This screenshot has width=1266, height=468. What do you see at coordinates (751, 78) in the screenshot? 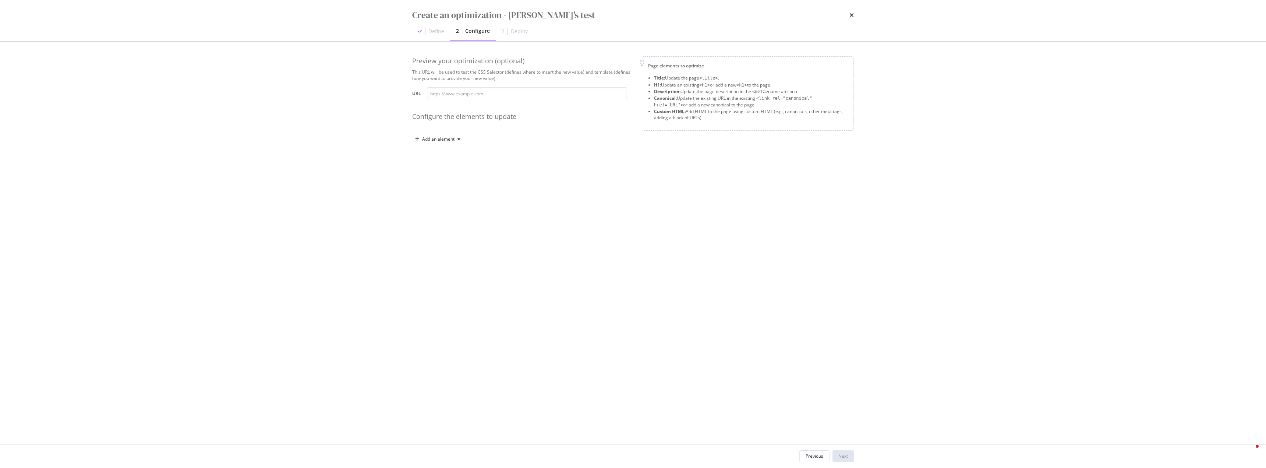
I see `li: Update the page .` at bounding box center [751, 78].